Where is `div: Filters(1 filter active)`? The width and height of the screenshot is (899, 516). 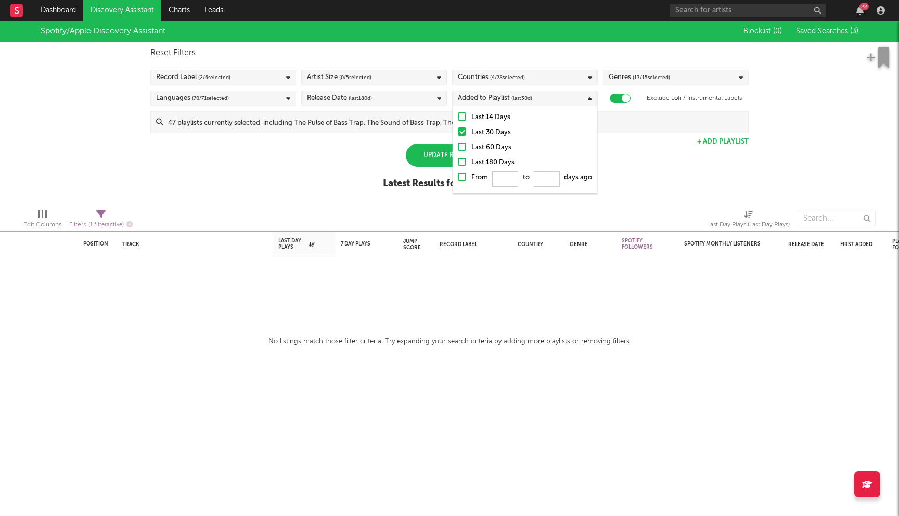
div: Filters(1 filter active) is located at coordinates (101, 221).